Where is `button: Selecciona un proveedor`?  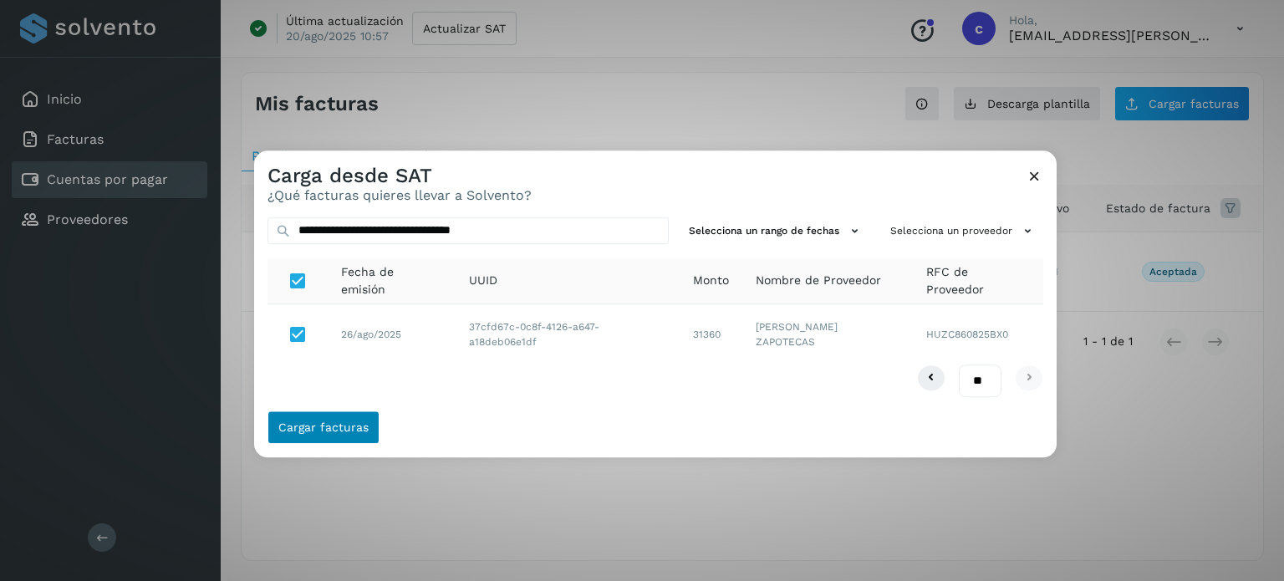
button: Selecciona un proveedor is located at coordinates (963, 231).